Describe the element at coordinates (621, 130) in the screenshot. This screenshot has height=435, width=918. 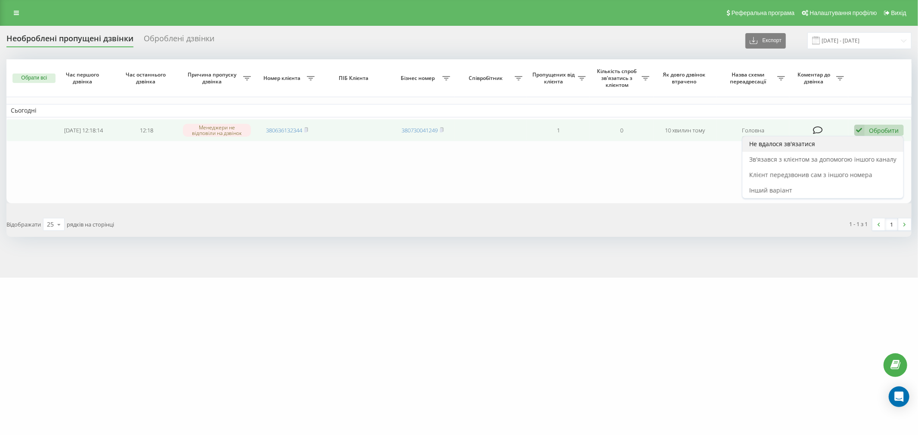
I see `td: 0` at that location.